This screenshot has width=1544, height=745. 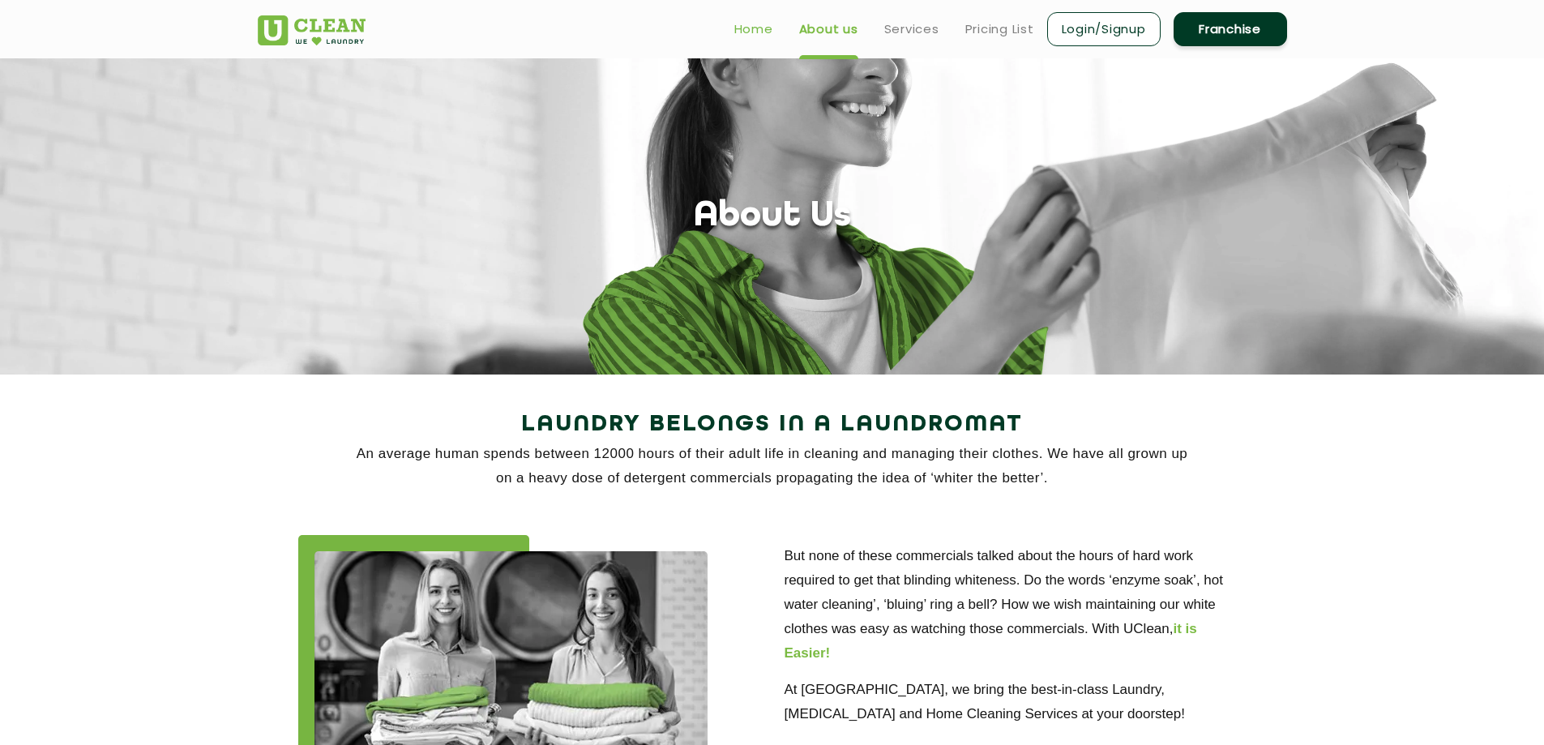 What do you see at coordinates (772, 466) in the screenshot?
I see `p: An average human spends between 12000 hours of their adult life in cleaning and managing their cl...` at bounding box center [772, 466].